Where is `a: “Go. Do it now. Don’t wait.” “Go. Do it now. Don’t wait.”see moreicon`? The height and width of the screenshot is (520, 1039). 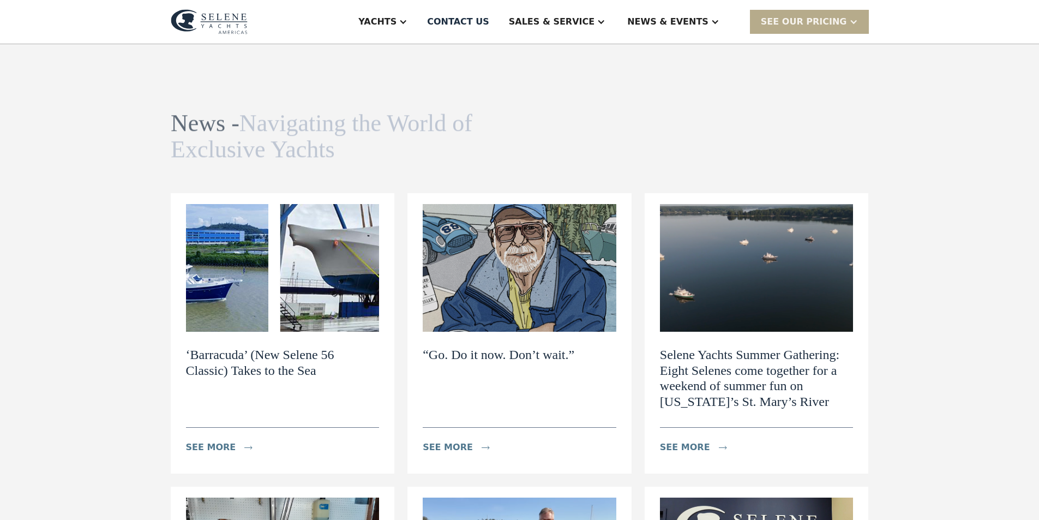 a: “Go. Do it now. Don’t wait.” “Go. Do it now. Don’t wait.”see moreicon is located at coordinates (519, 333).